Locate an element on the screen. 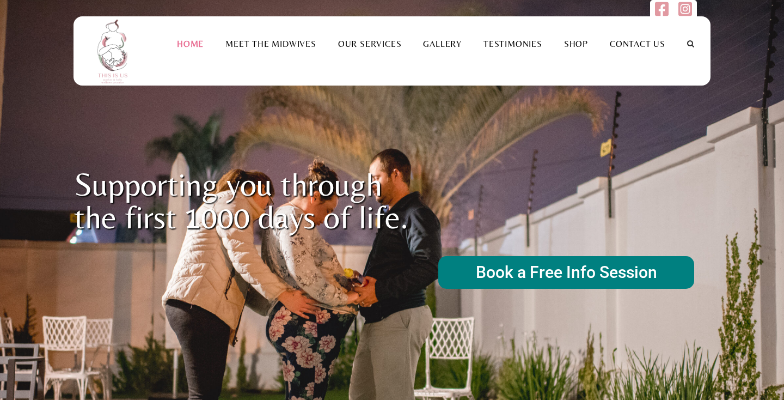 This screenshot has height=400, width=784. a: Shop is located at coordinates (576, 44).